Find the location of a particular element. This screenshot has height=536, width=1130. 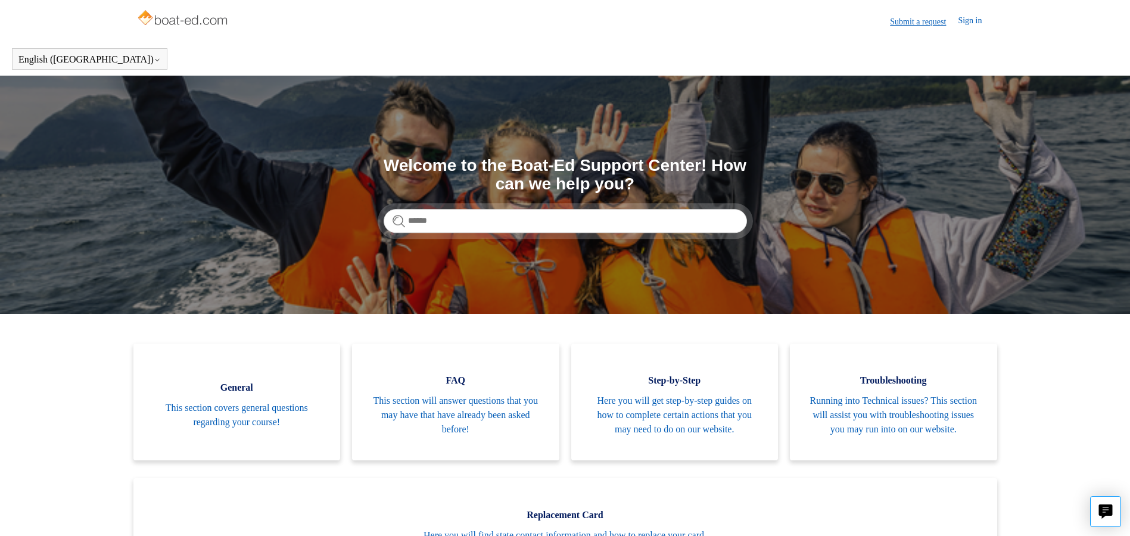

a: FAQ This section will answer questions that you may have that have already been asked before! is located at coordinates (456, 402).